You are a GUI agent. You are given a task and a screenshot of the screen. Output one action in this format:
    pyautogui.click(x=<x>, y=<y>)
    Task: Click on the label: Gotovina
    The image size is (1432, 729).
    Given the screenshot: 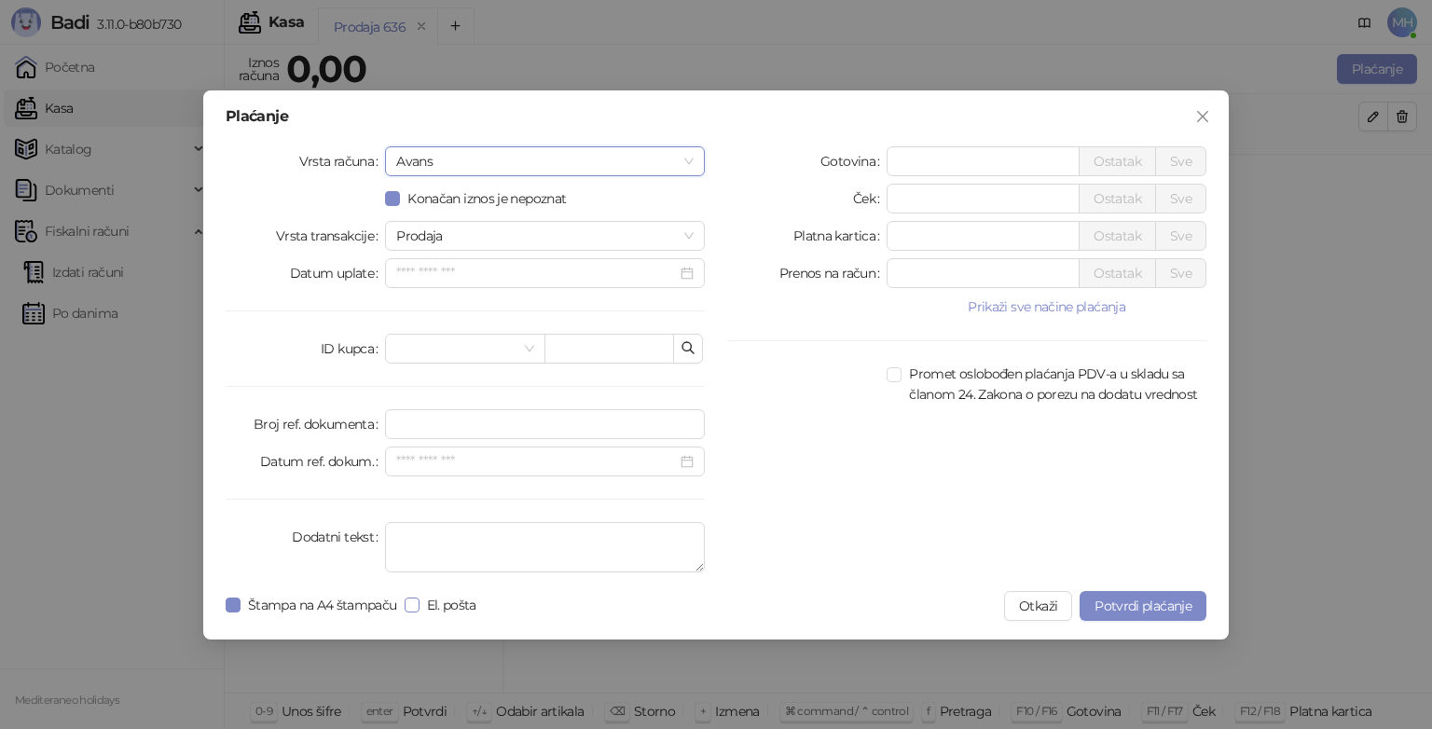 What is the action you would take?
    pyautogui.click(x=853, y=161)
    